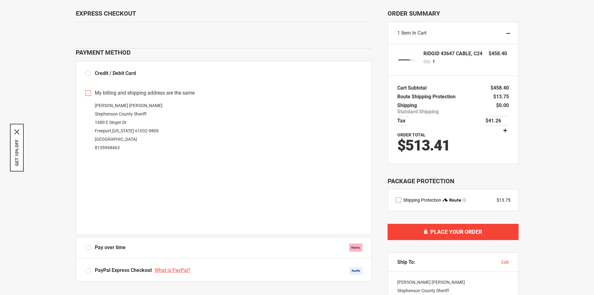 The height and width of the screenshot is (295, 594). I want to click on span: Credit / Debit Card, so click(115, 73).